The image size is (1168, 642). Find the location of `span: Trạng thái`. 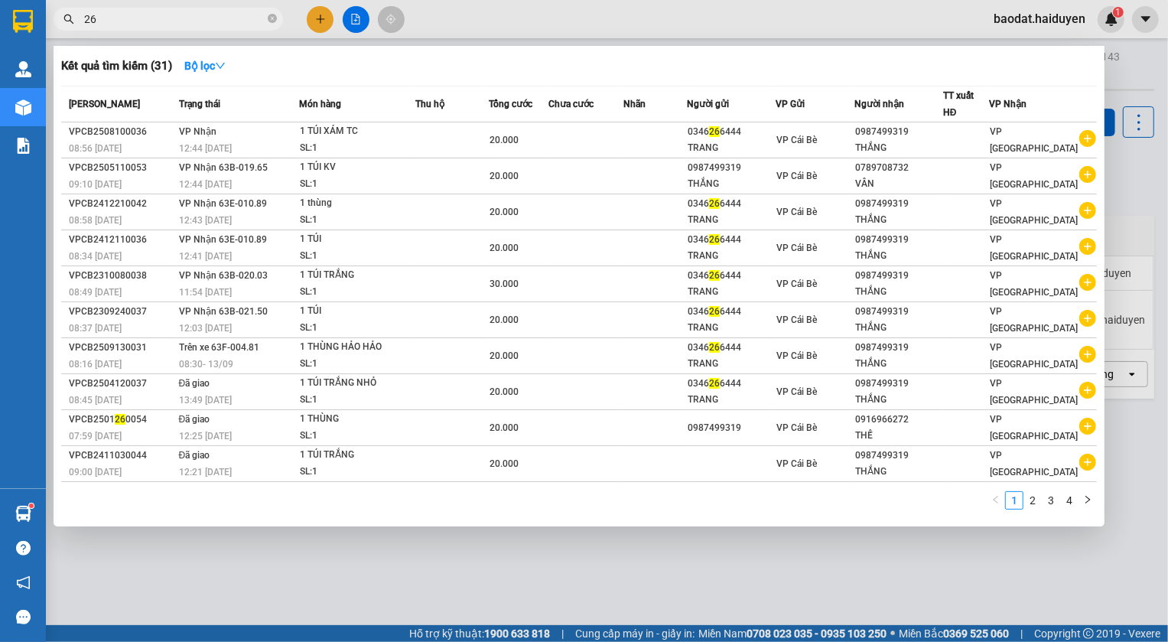

span: Trạng thái is located at coordinates (200, 104).